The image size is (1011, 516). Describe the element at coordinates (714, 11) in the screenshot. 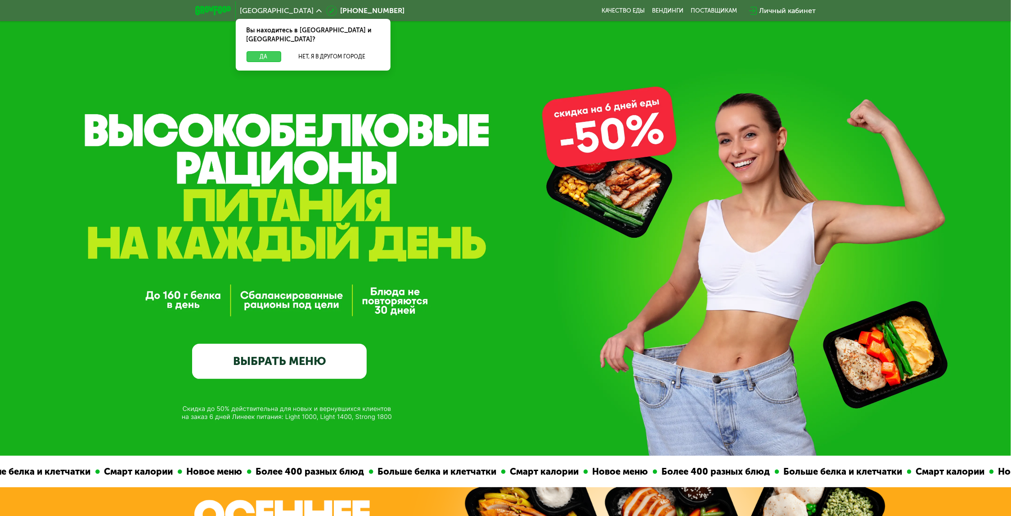

I see `div: поставщикам` at that location.